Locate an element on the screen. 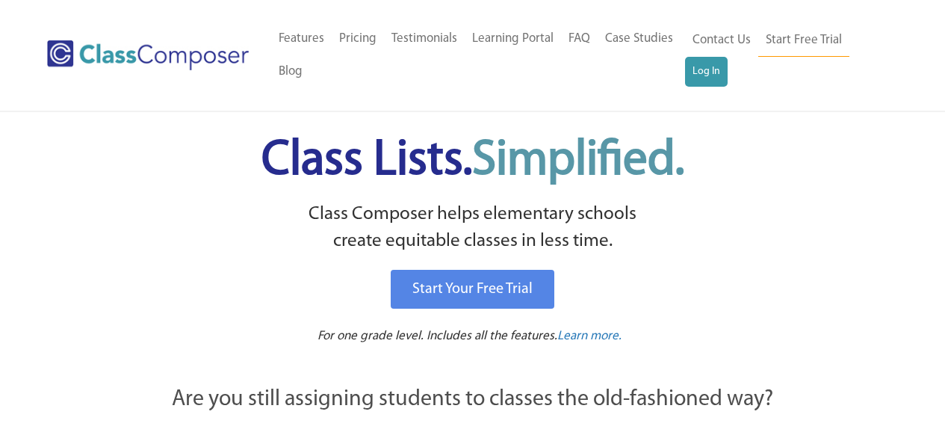 The height and width of the screenshot is (447, 945). span: Start Your Free Trial is located at coordinates (472, 289).